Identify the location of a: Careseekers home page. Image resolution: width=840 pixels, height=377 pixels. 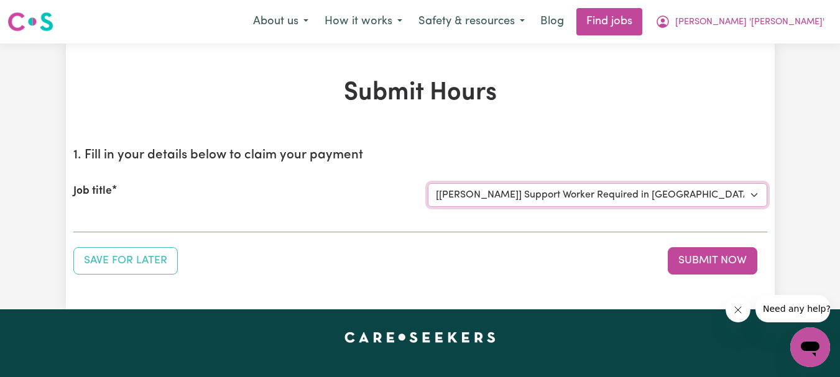
(420, 337).